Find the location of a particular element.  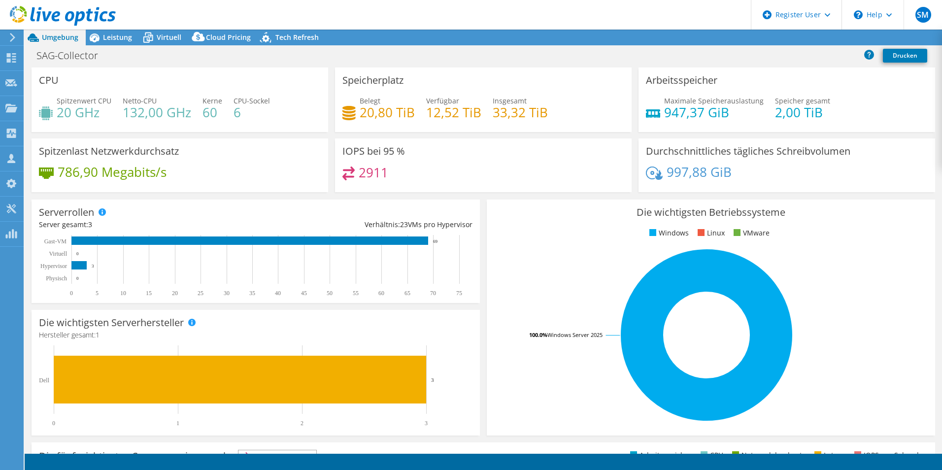

span: CPU-Sockel is located at coordinates (252, 101).